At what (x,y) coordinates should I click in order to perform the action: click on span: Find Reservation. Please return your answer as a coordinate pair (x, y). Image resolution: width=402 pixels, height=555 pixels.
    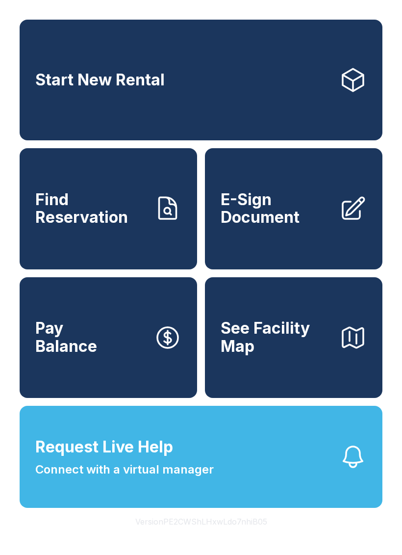
    Looking at the image, I should click on (91, 209).